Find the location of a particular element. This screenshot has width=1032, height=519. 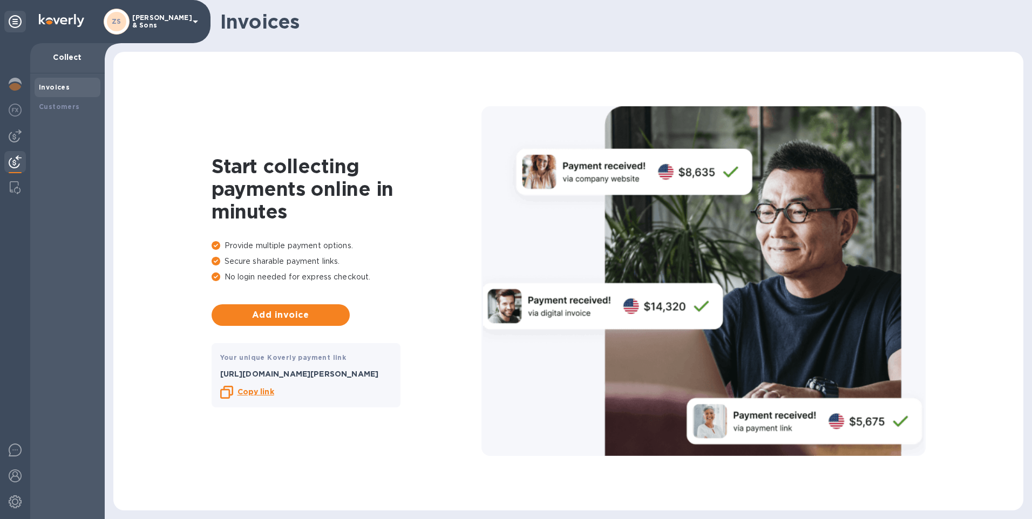

p: Collect is located at coordinates (67, 57).